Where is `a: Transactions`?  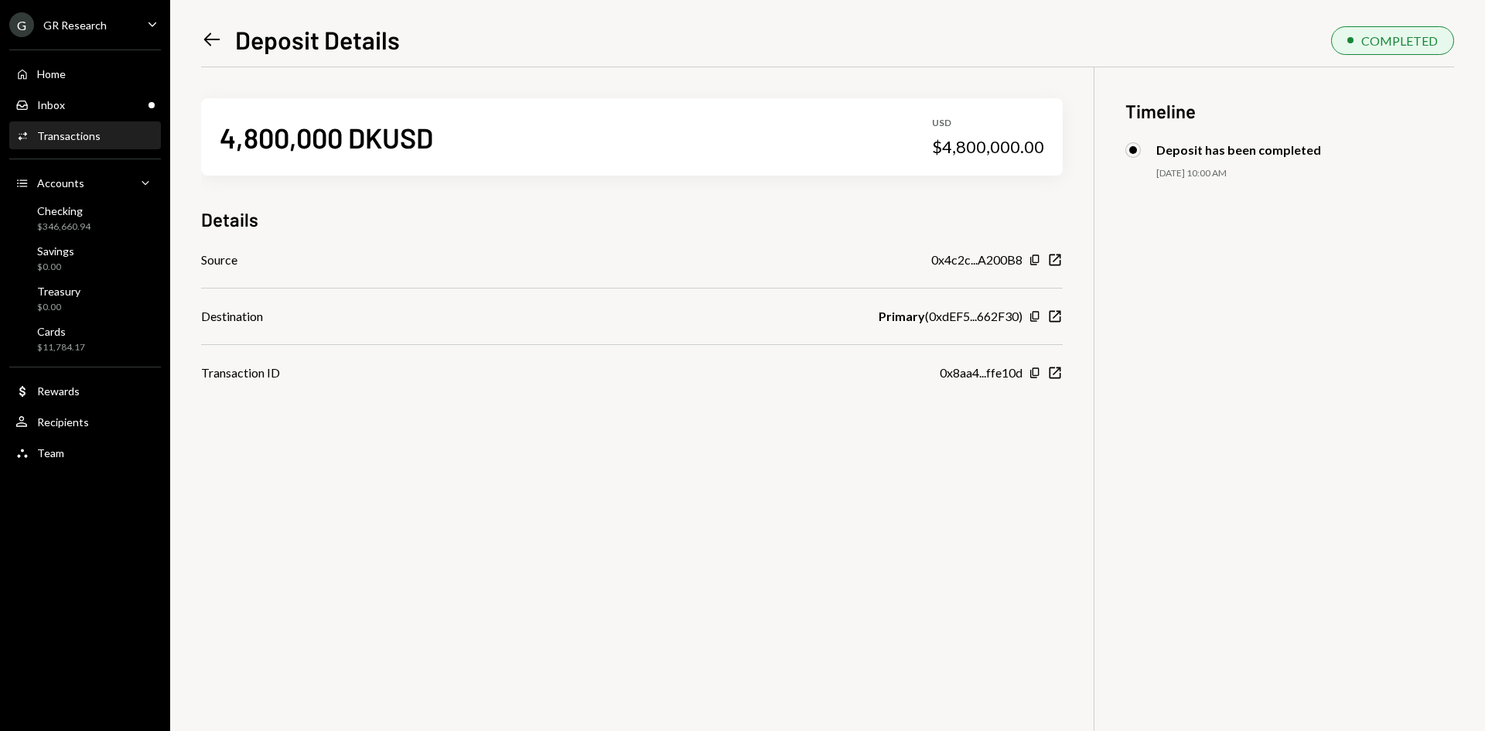 a: Transactions is located at coordinates (85, 135).